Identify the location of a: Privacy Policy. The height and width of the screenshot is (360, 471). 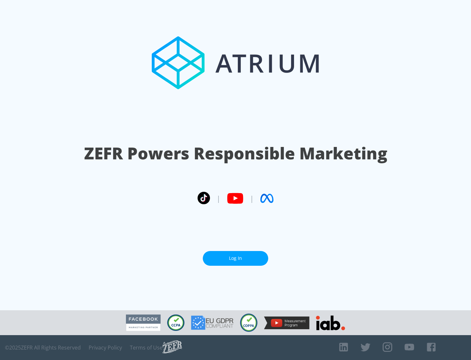
(105, 347).